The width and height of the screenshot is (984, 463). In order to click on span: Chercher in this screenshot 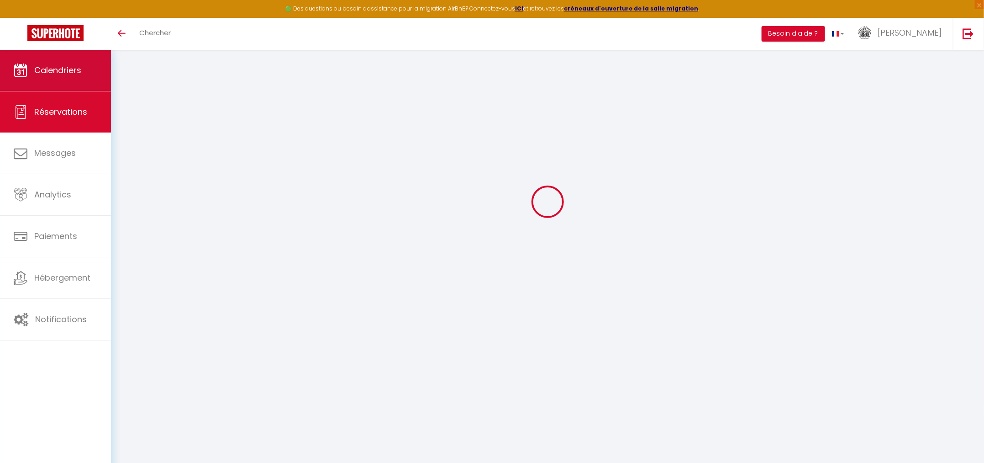, I will do `click(155, 32)`.